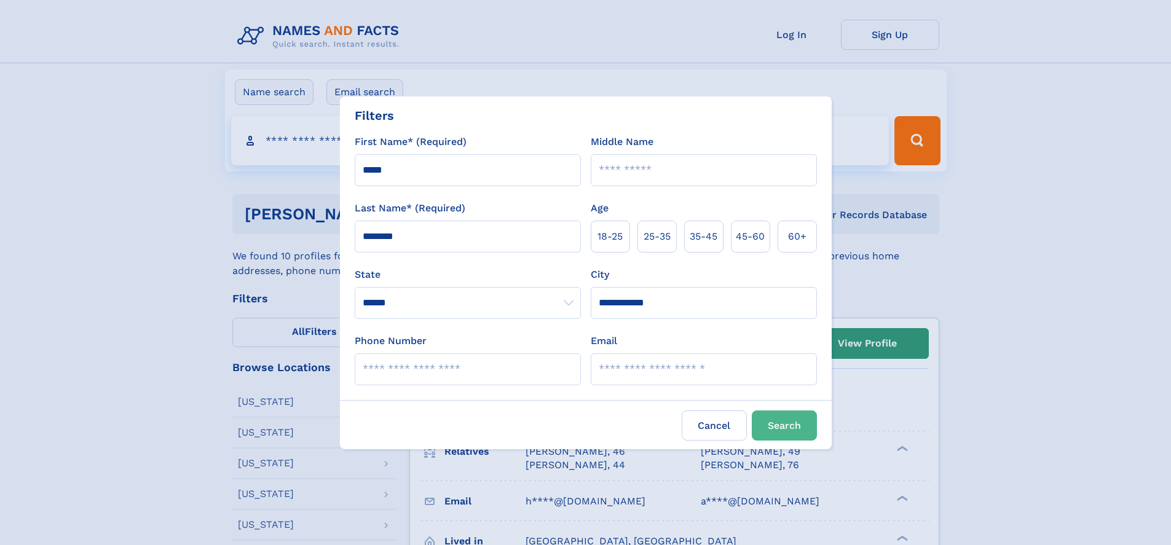  Describe the element at coordinates (390, 341) in the screenshot. I see `label: Phone Number` at that location.